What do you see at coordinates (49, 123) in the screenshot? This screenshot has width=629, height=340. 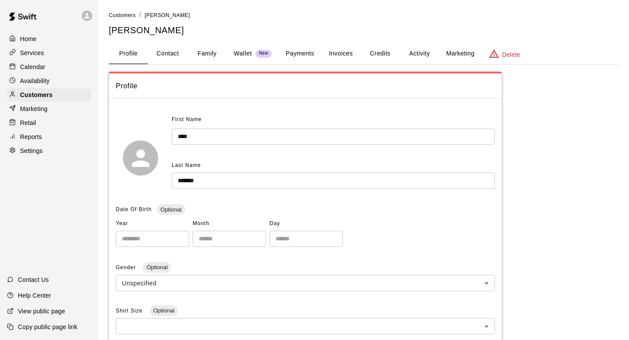 I see `a: Retail` at bounding box center [49, 123].